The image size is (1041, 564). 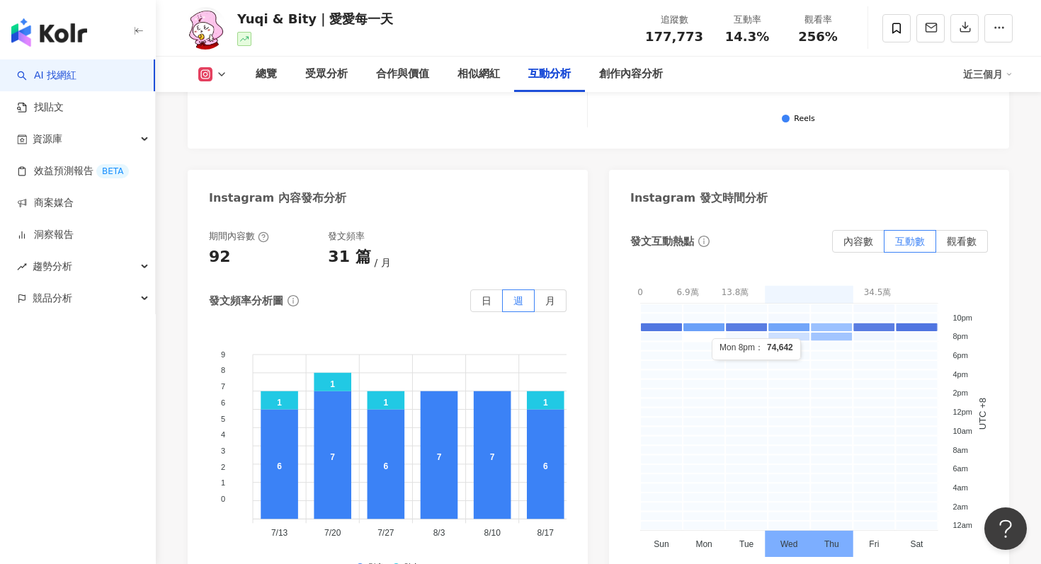 What do you see at coordinates (959, 355) in the screenshot?
I see `tspan: 6pm` at bounding box center [959, 355].